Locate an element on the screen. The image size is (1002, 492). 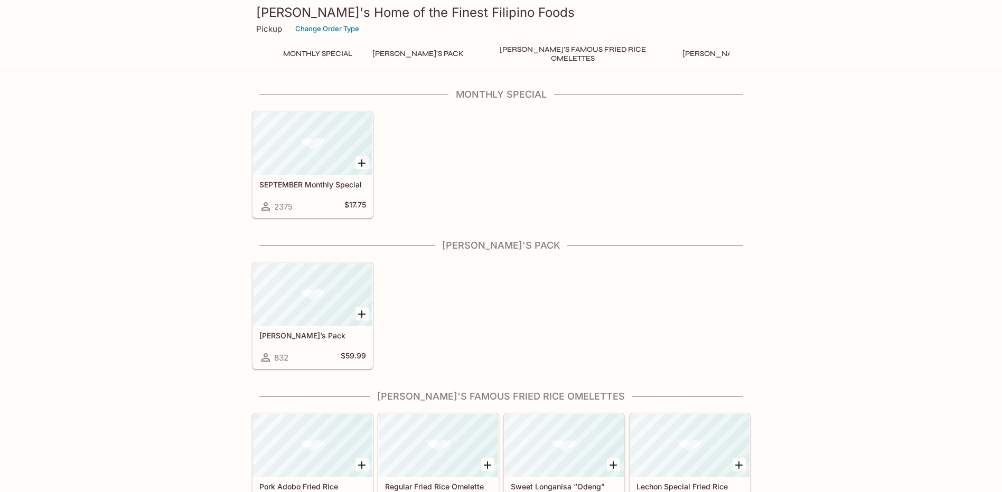
h5: Regular Fried Rice Omelette is located at coordinates (438, 486).